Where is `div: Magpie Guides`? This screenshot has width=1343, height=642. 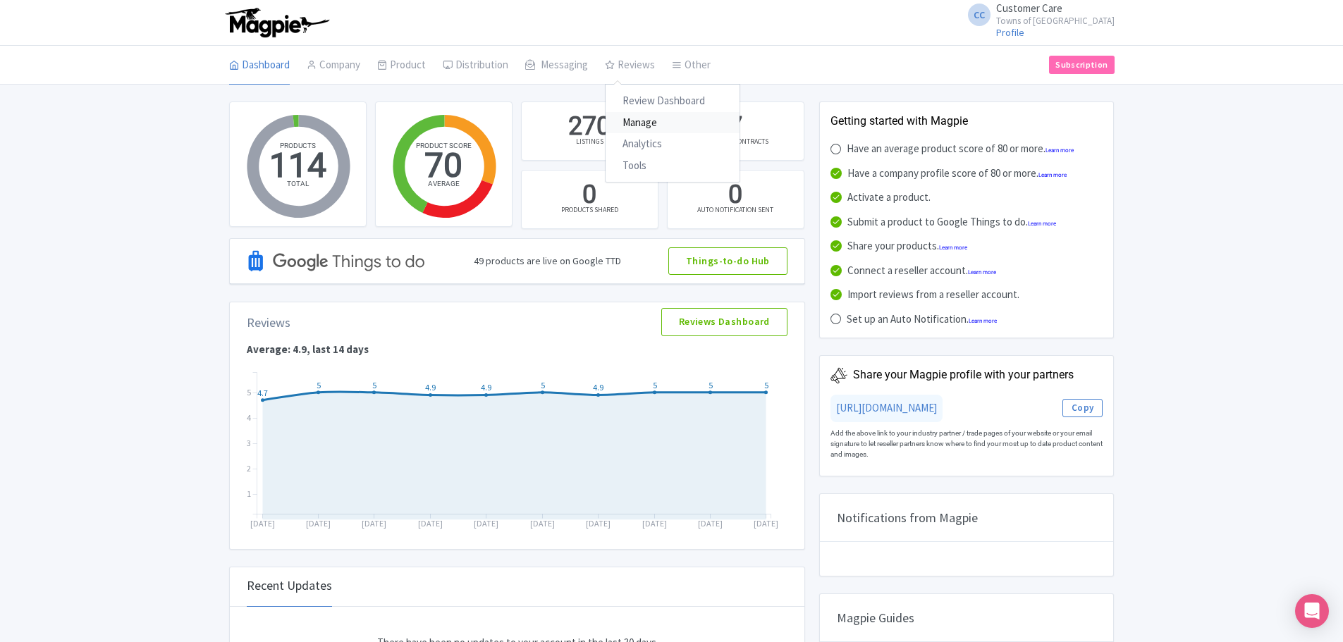 div: Magpie Guides is located at coordinates (967, 618).